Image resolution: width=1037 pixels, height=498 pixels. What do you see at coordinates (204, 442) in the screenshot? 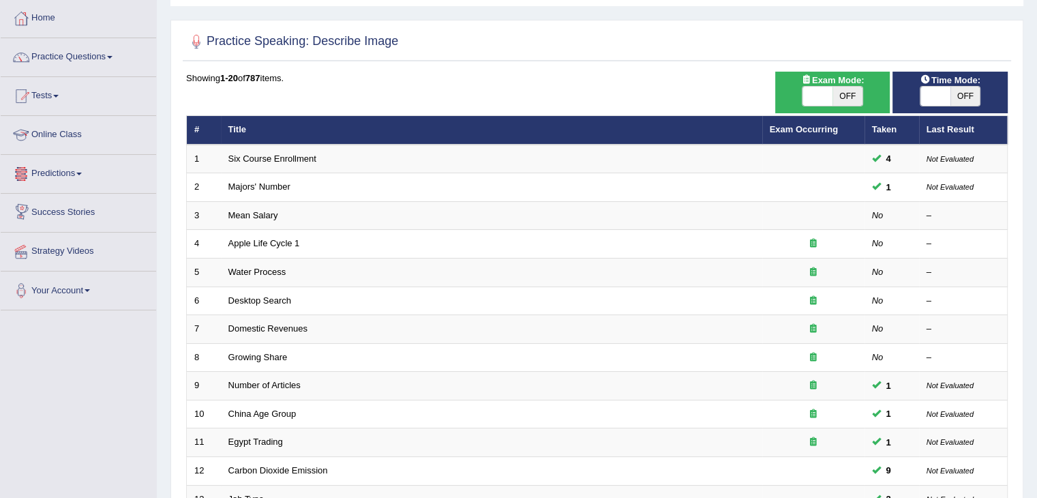
I see `td: 11` at bounding box center [204, 442].